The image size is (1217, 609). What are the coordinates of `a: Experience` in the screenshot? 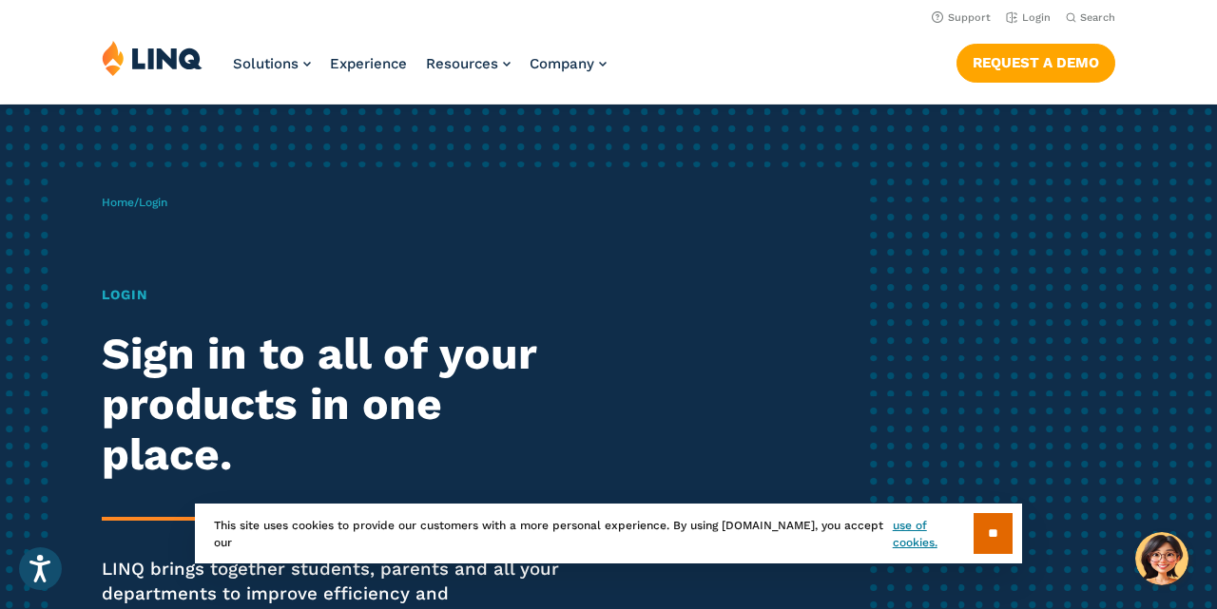 It's located at (368, 64).